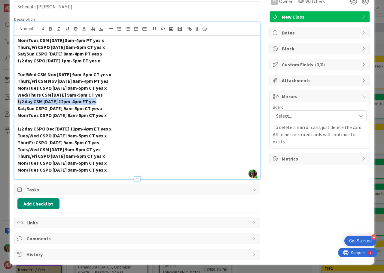 Image resolution: width=384 pixels, height=273 pixels. I want to click on div: Open Get Started checklist, remaining modules: 4, so click(360, 241).